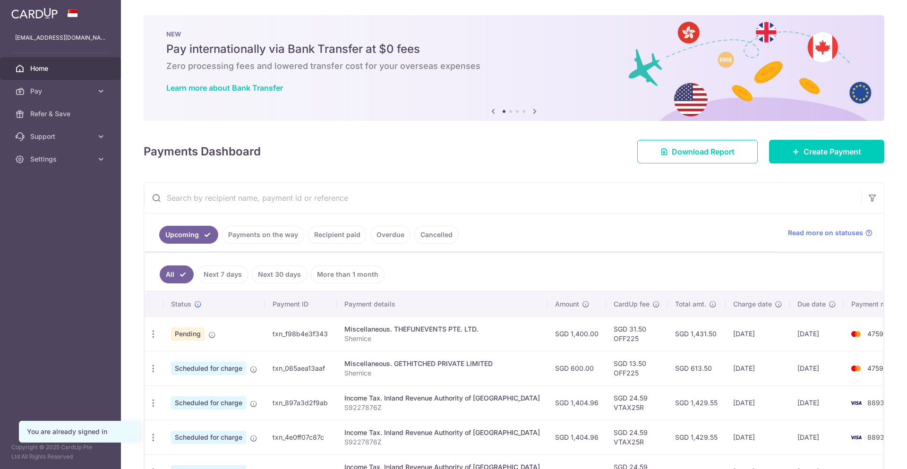 The width and height of the screenshot is (907, 469). What do you see at coordinates (437, 235) in the screenshot?
I see `a: Cancelled` at bounding box center [437, 235].